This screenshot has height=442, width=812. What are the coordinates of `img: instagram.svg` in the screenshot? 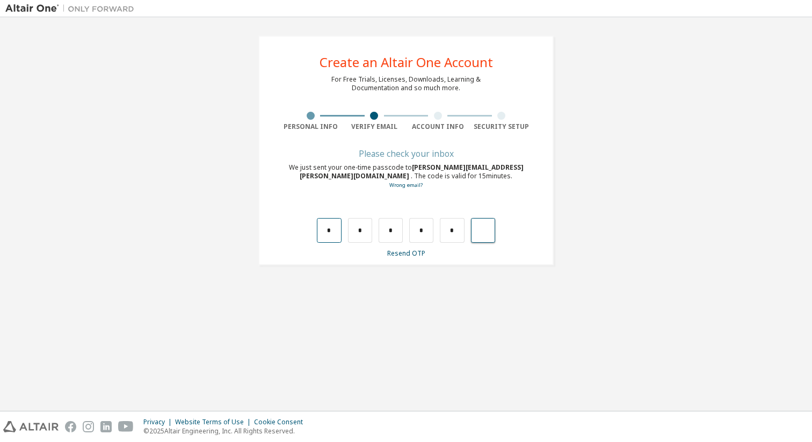 It's located at (88, 427).